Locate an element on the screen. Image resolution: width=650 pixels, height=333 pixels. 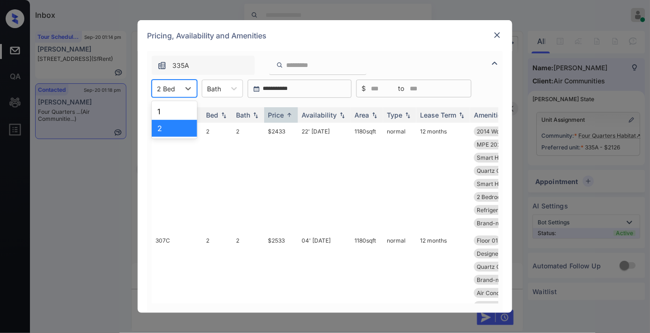
span: Smart Home Ther... is located at coordinates (503, 157).